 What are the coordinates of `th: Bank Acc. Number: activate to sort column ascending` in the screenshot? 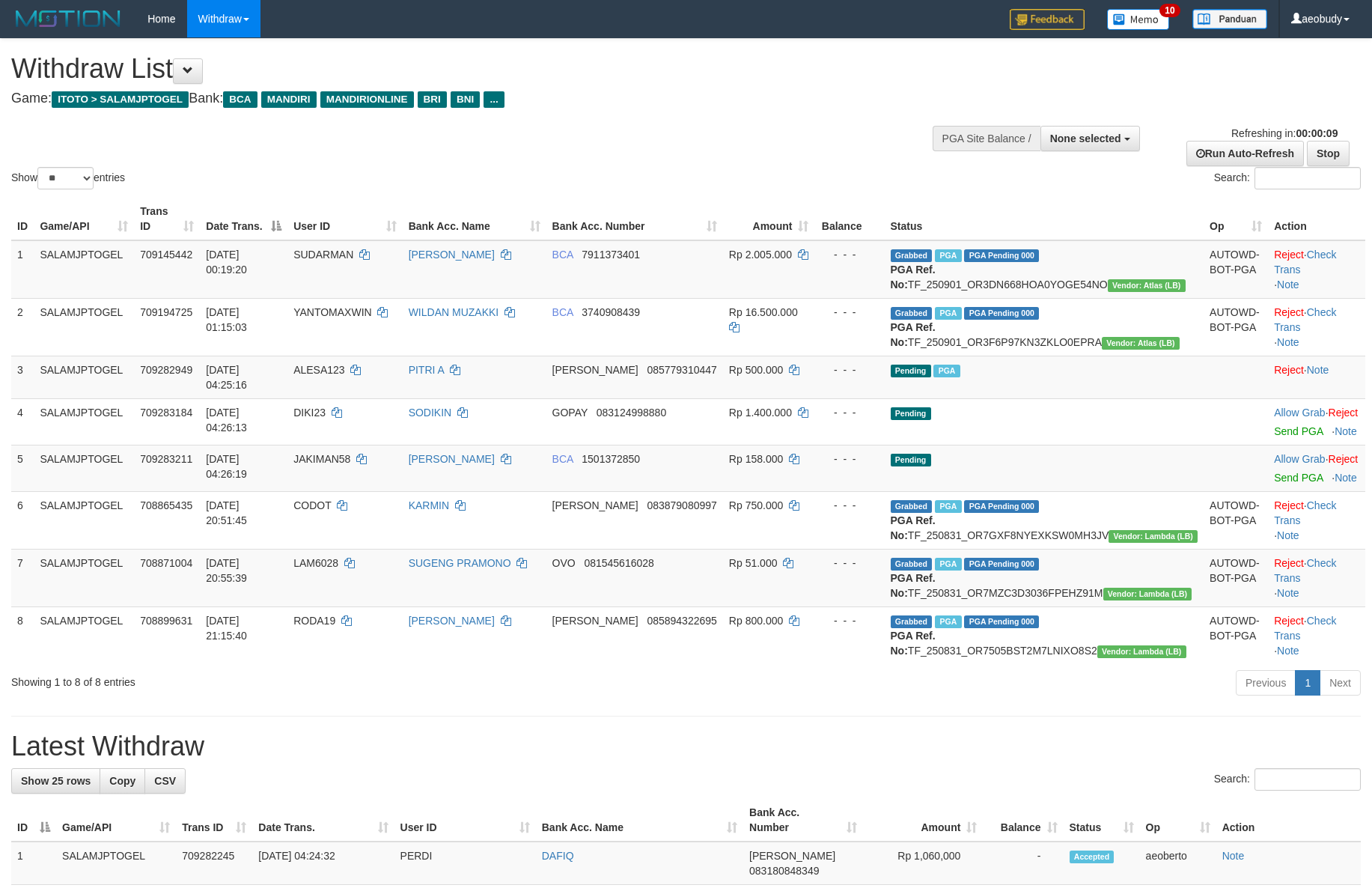 It's located at (803, 820).